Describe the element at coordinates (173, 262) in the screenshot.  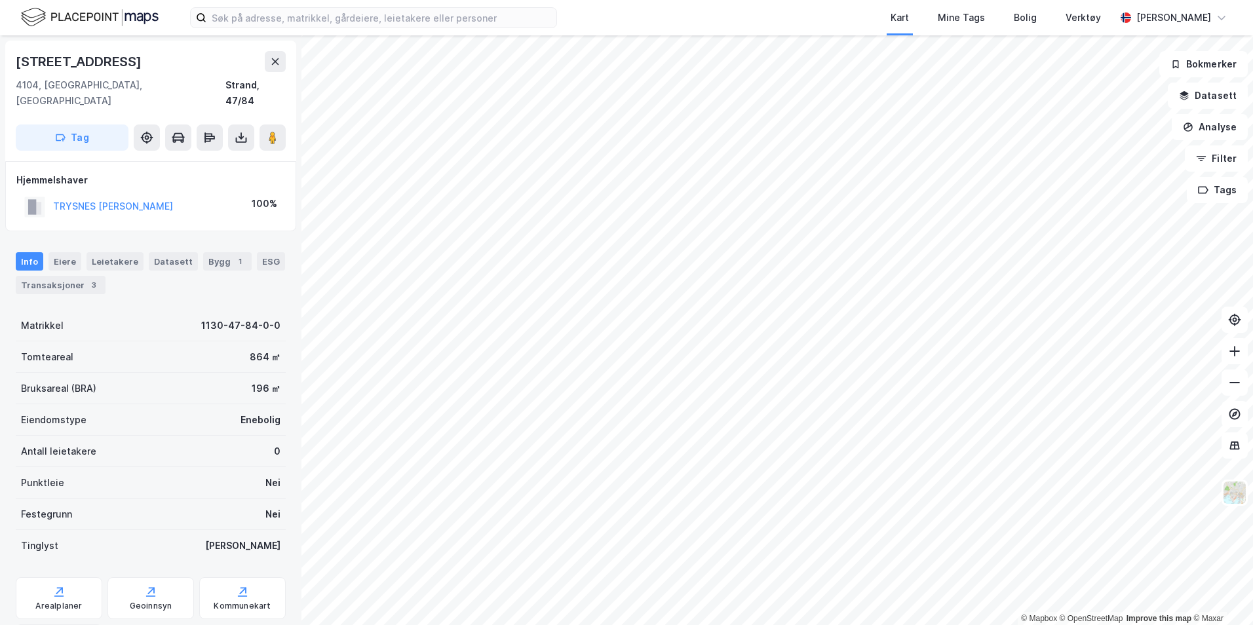
I see `div: Datasett` at that location.